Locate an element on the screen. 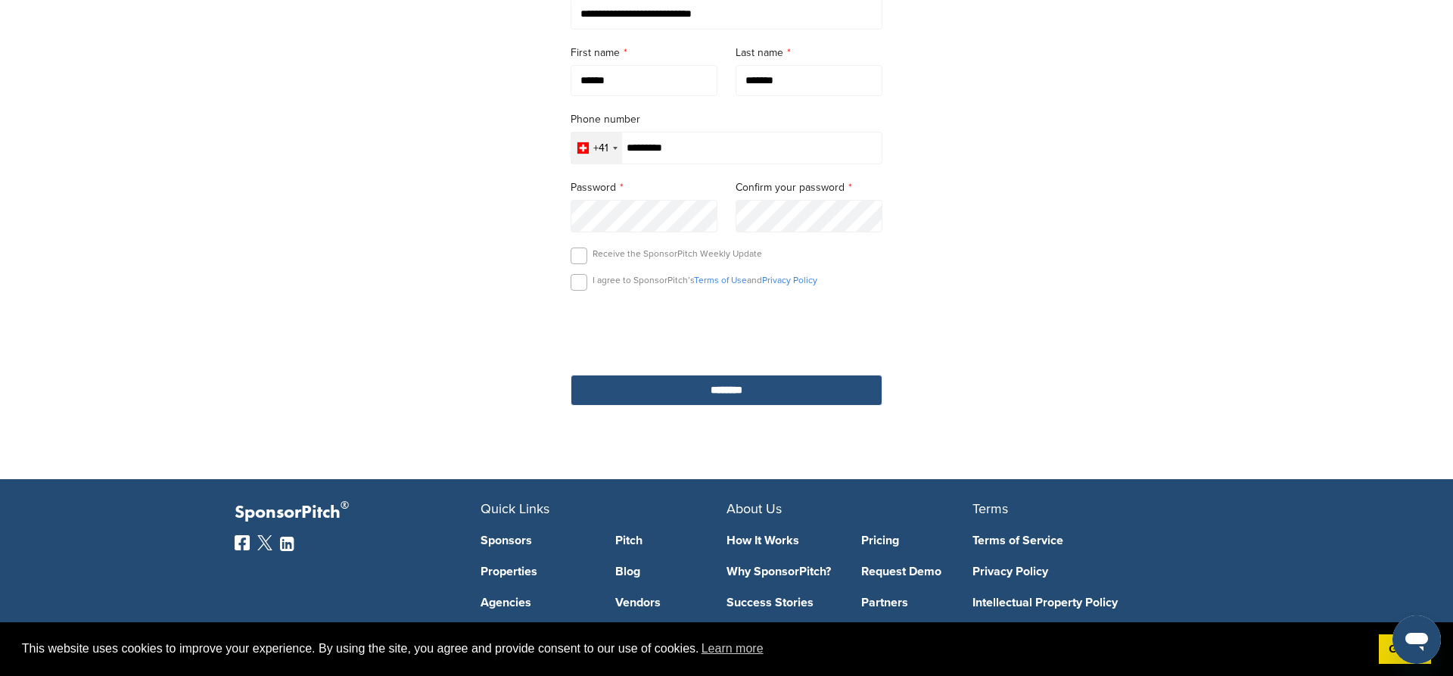 This screenshot has height=676, width=1453. div: +41 is located at coordinates (601, 148).